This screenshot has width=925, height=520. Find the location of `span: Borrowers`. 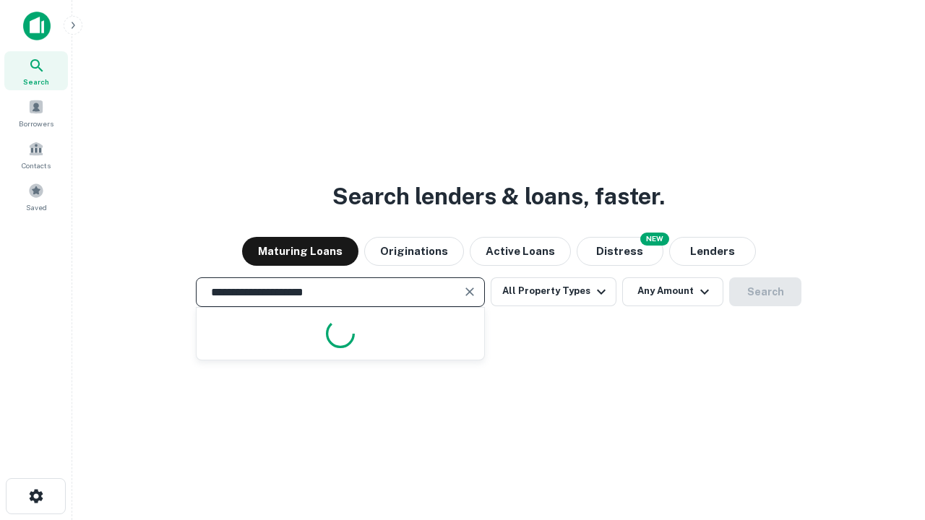

span: Borrowers is located at coordinates (36, 124).